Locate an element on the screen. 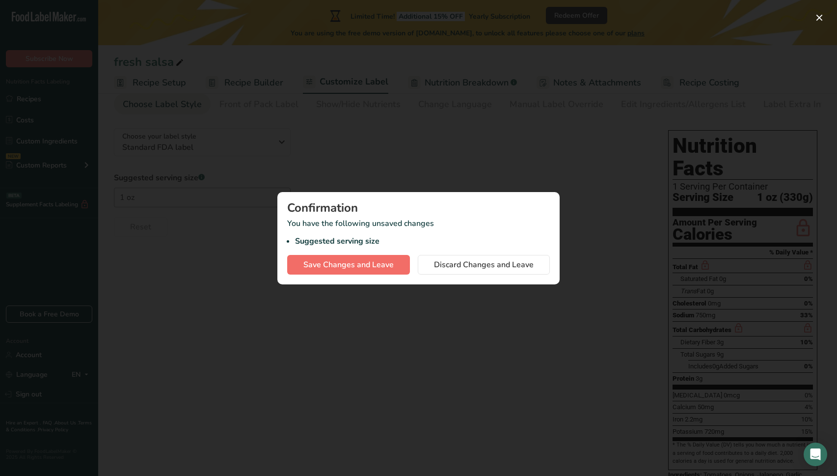 The image size is (837, 476). button: Save Changes and Leave is located at coordinates (349, 265).